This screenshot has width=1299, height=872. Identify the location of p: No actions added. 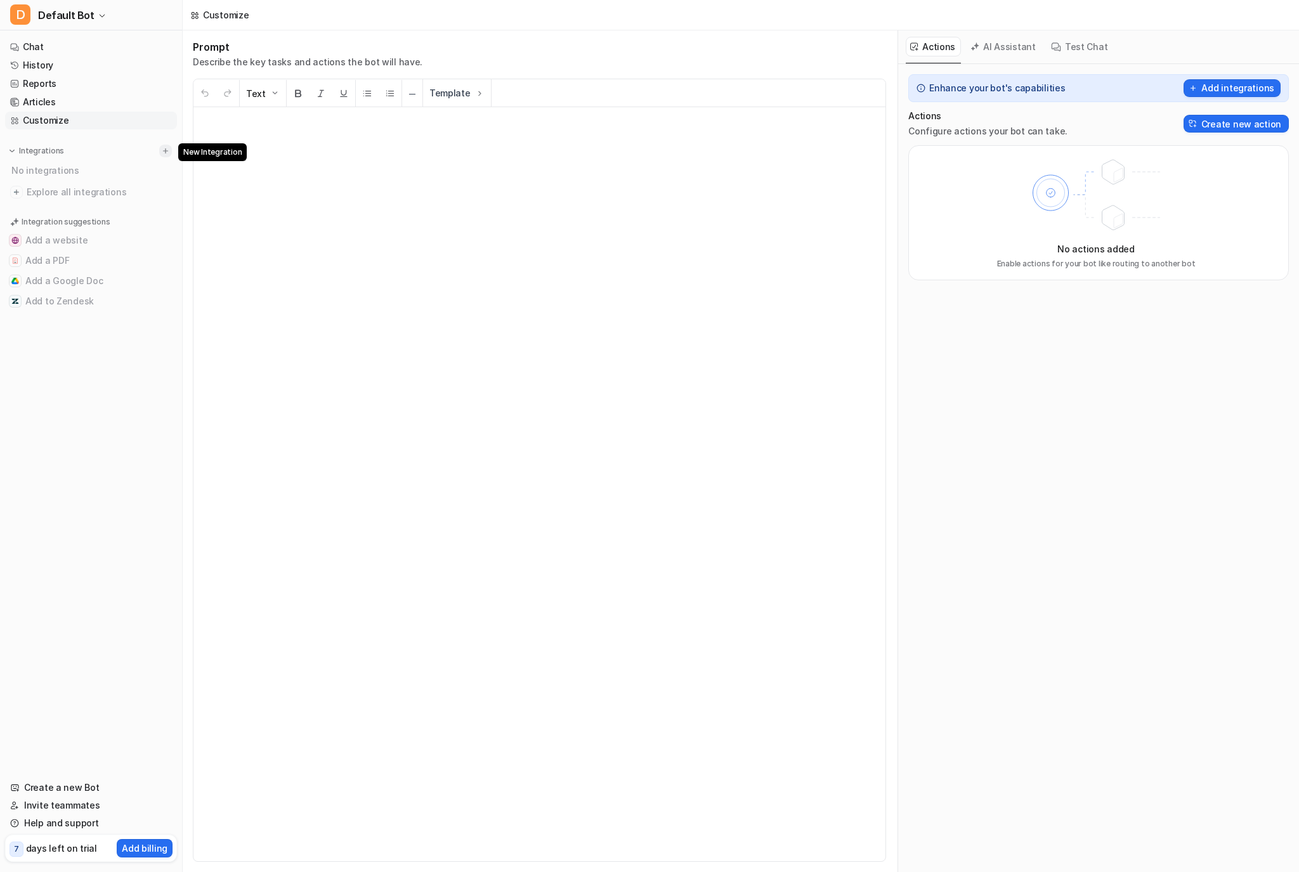
(1096, 249).